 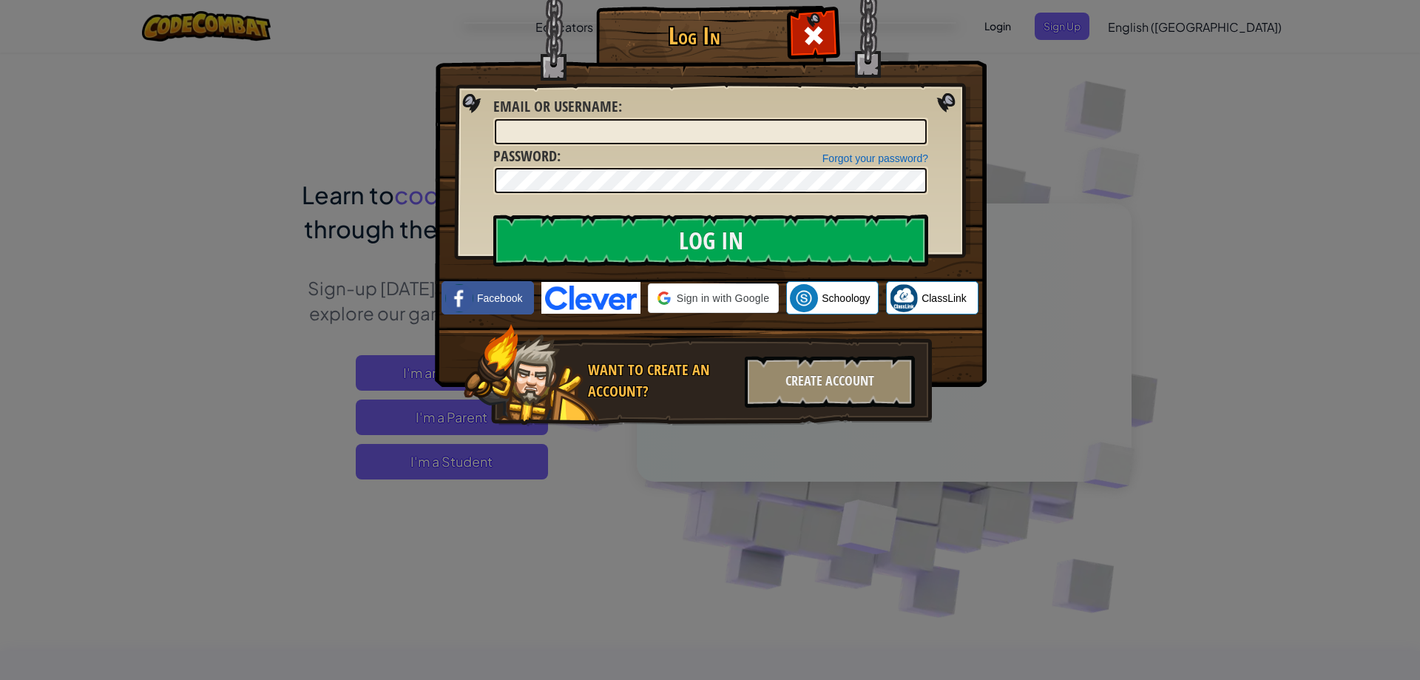 What do you see at coordinates (845, 298) in the screenshot?
I see `span: Schoology` at bounding box center [845, 298].